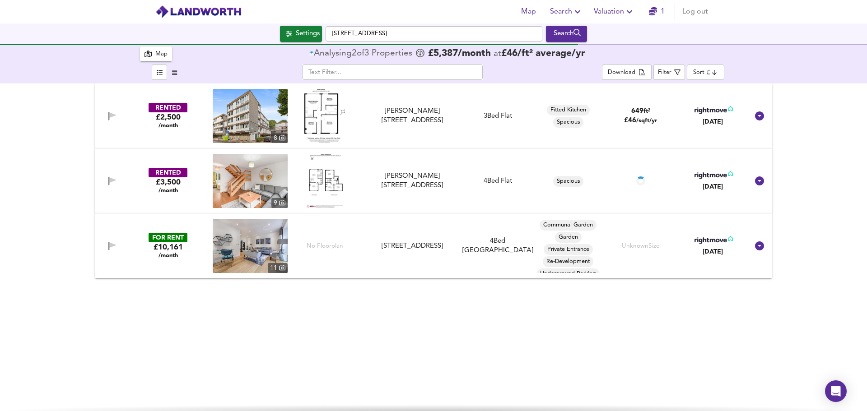  Describe the element at coordinates (459, 54) in the screenshot. I see `span: £ 5,387 /month` at that location.